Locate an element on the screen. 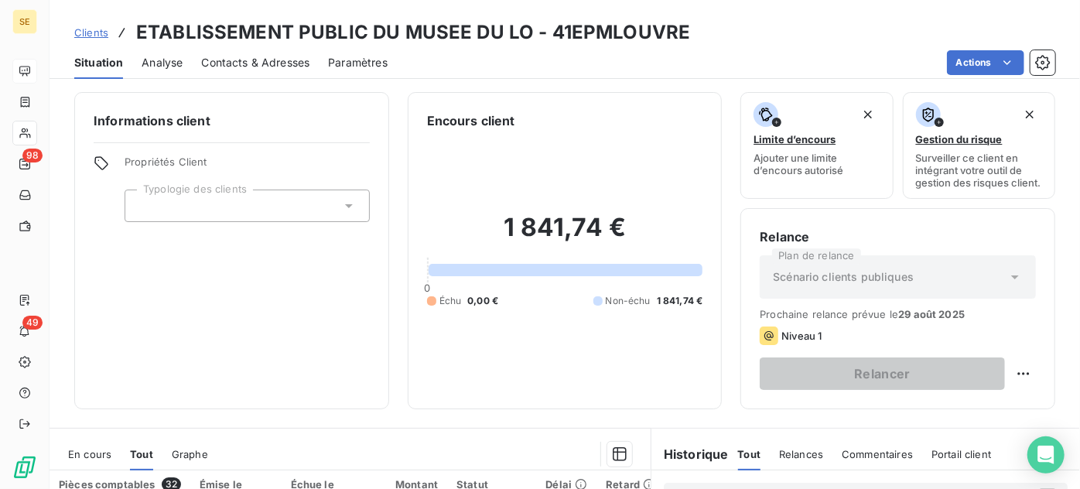  button: Limite d’encoursAjouter une limite d’encours autorisé is located at coordinates (816, 145).